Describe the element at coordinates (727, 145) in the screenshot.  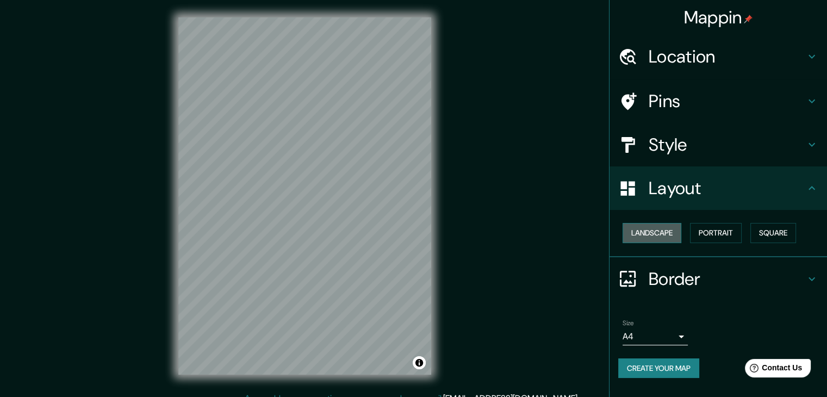
I see `h4: Style` at that location.